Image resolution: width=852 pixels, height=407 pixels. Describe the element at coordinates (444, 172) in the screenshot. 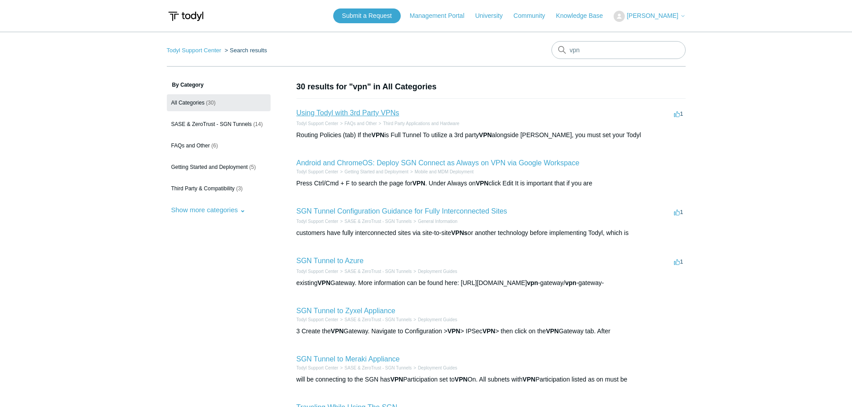

I see `a: Mobile and MDM Deployment` at that location.